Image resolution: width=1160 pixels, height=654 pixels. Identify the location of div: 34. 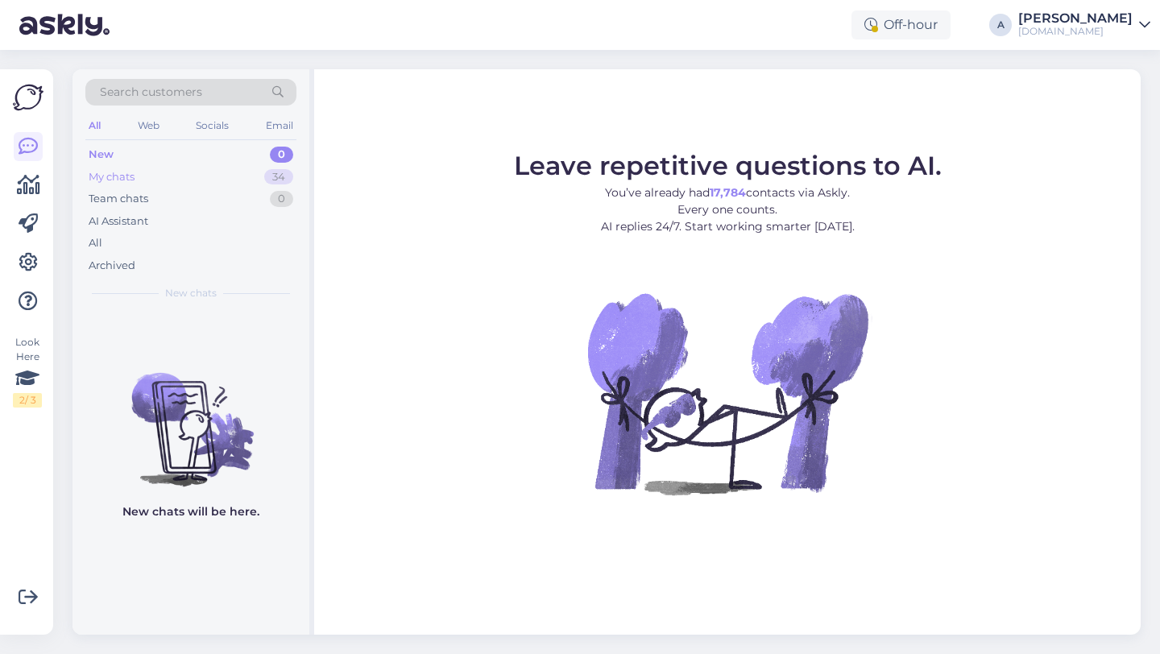
(279, 177).